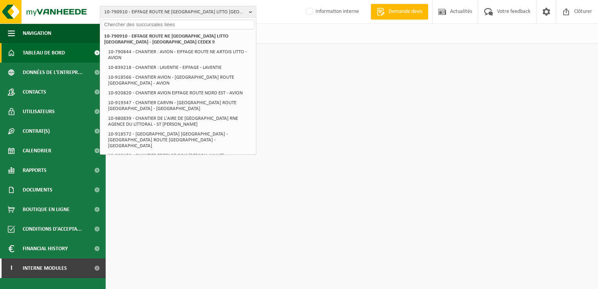 This screenshot has width=598, height=289. What do you see at coordinates (180, 67) in the screenshot?
I see `li: 10-839218 - CHANTIER : LAVENTIE - EIFFAGE - LAVENTIE` at bounding box center [180, 67].